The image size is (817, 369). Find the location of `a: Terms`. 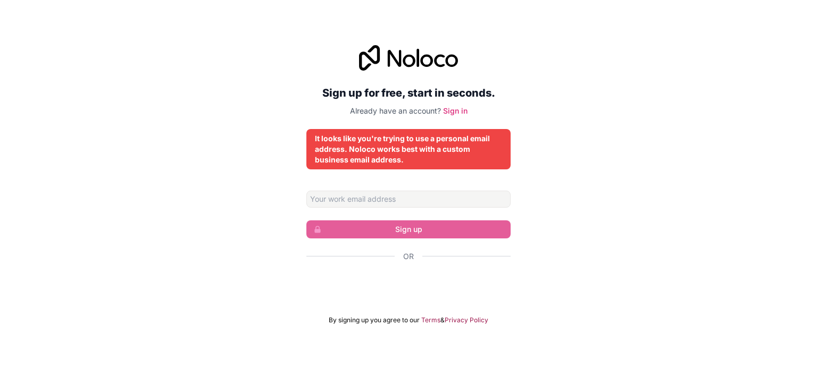

a: Terms is located at coordinates (431, 321).